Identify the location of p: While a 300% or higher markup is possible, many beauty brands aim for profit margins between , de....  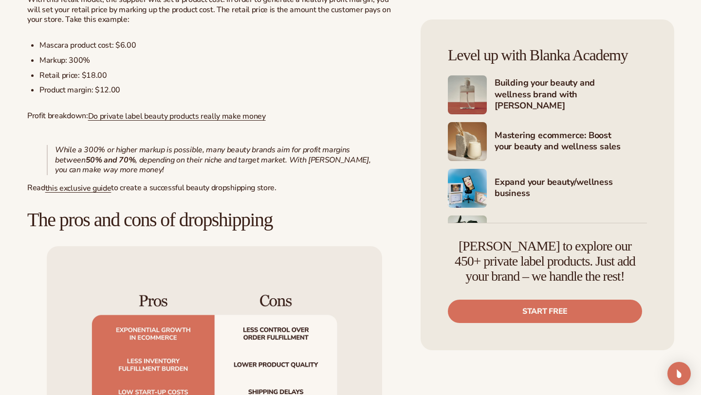
(219, 160).